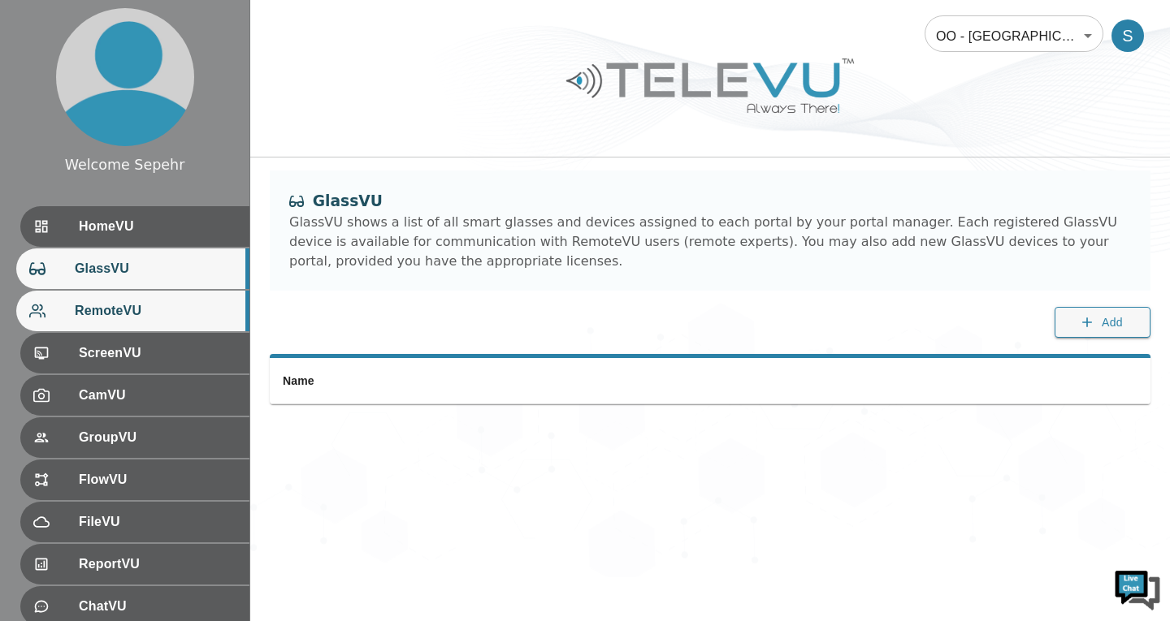  What do you see at coordinates (158, 227) in the screenshot?
I see `span: HomeVU` at bounding box center [158, 227].